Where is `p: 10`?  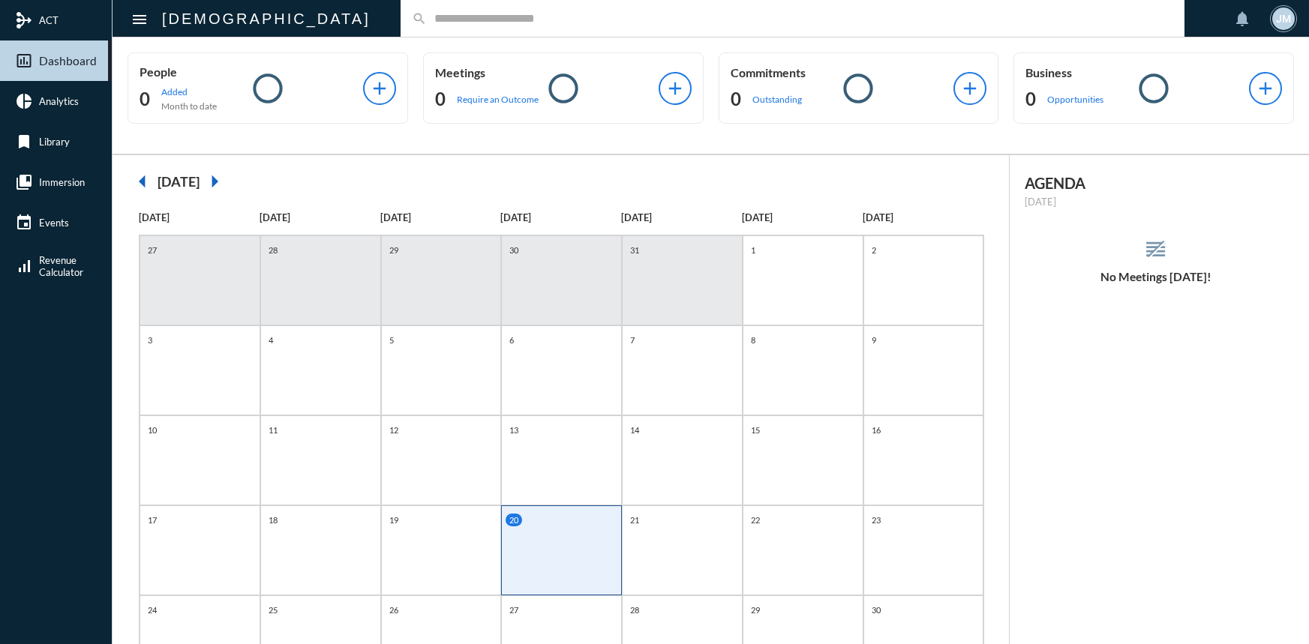 p: 10 is located at coordinates (152, 430).